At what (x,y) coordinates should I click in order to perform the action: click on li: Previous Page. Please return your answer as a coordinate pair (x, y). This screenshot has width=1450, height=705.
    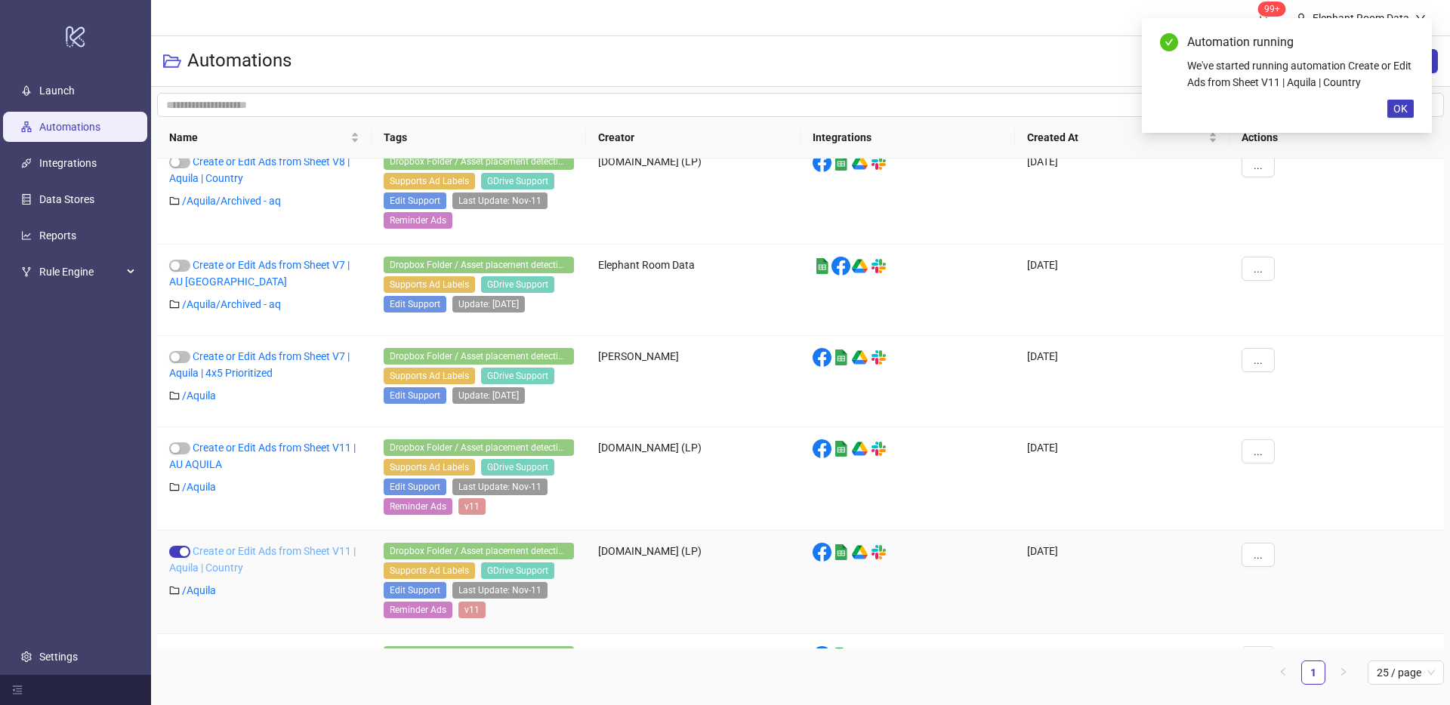
    Looking at the image, I should click on (1283, 673).